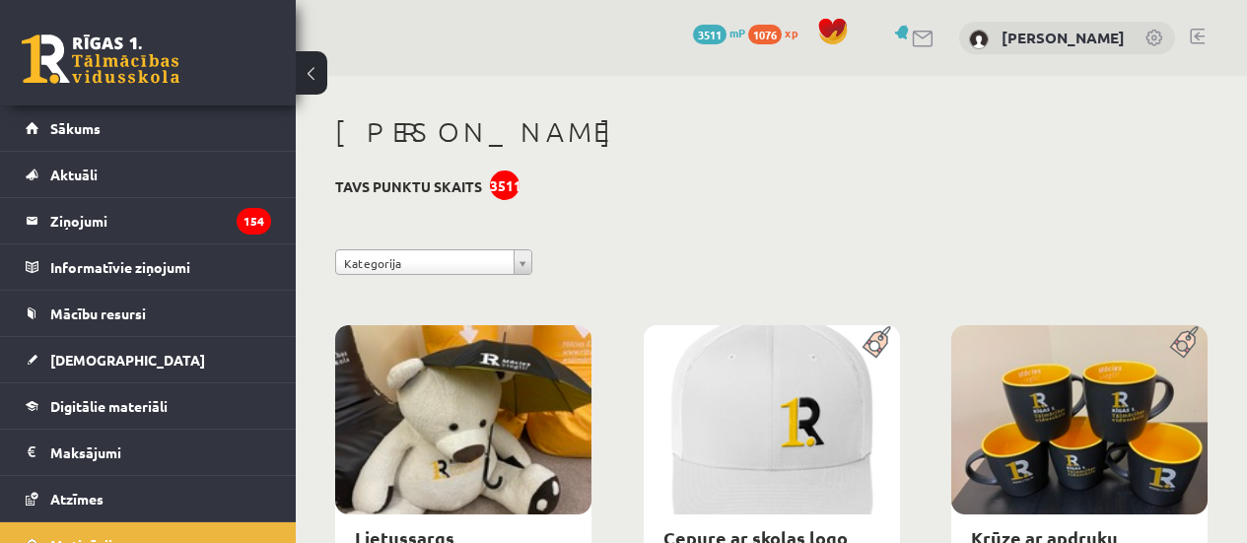 The height and width of the screenshot is (543, 1247). I want to click on h3: Tavs punktu skaits, so click(408, 186).